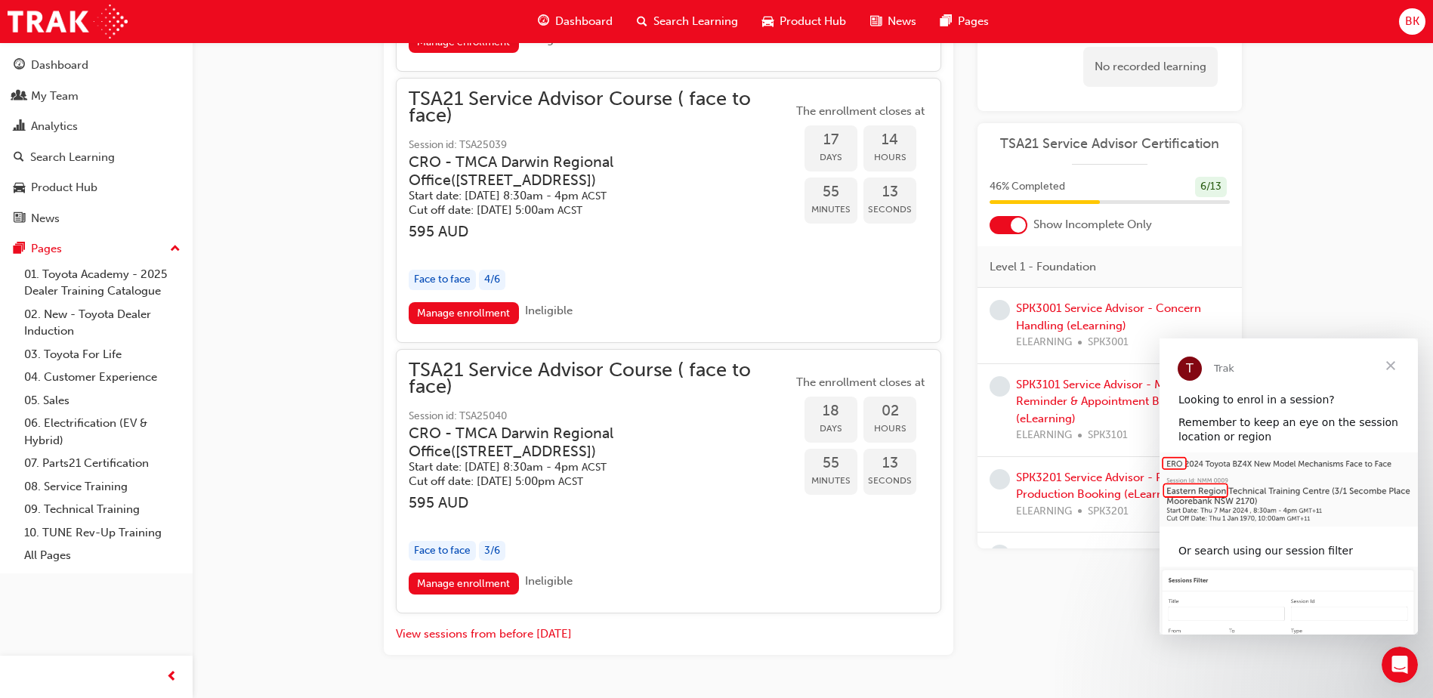 This screenshot has width=1433, height=698. Describe the element at coordinates (19, 249) in the screenshot. I see `span: pages-icon` at that location.